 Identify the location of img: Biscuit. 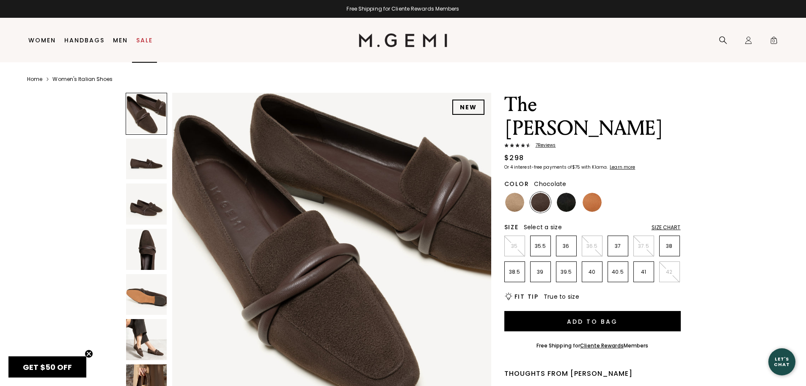
(515, 202).